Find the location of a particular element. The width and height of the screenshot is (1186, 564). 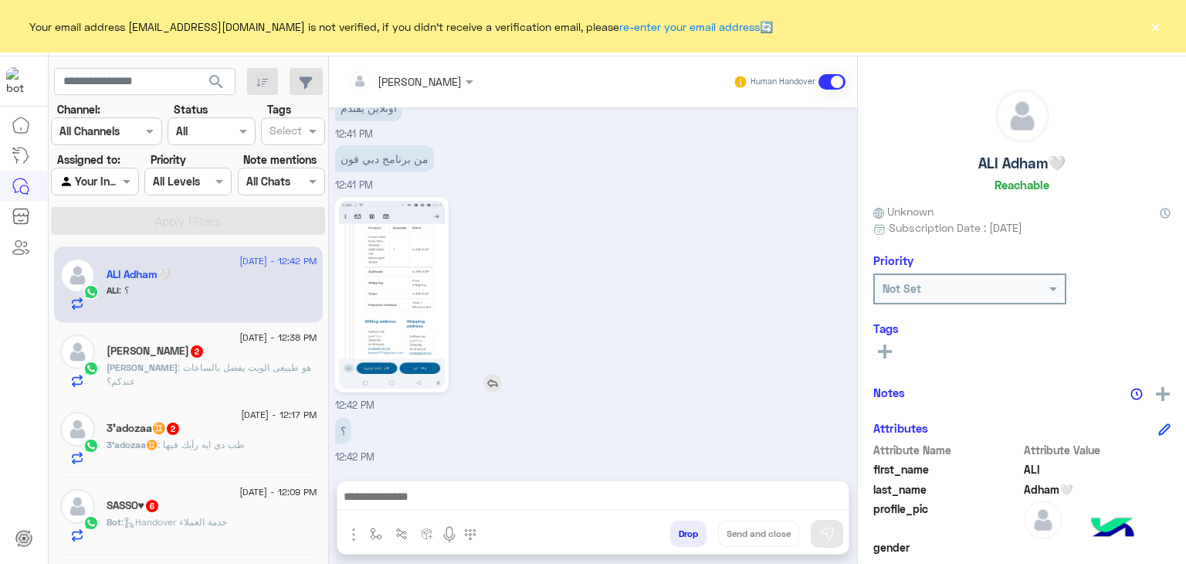

img: notes is located at coordinates (1137, 394).